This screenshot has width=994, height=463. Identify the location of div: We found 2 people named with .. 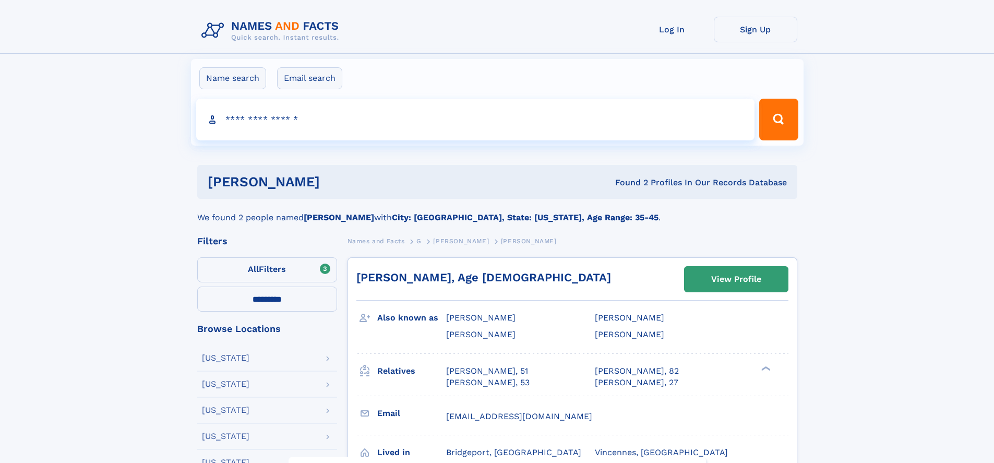
(497, 211).